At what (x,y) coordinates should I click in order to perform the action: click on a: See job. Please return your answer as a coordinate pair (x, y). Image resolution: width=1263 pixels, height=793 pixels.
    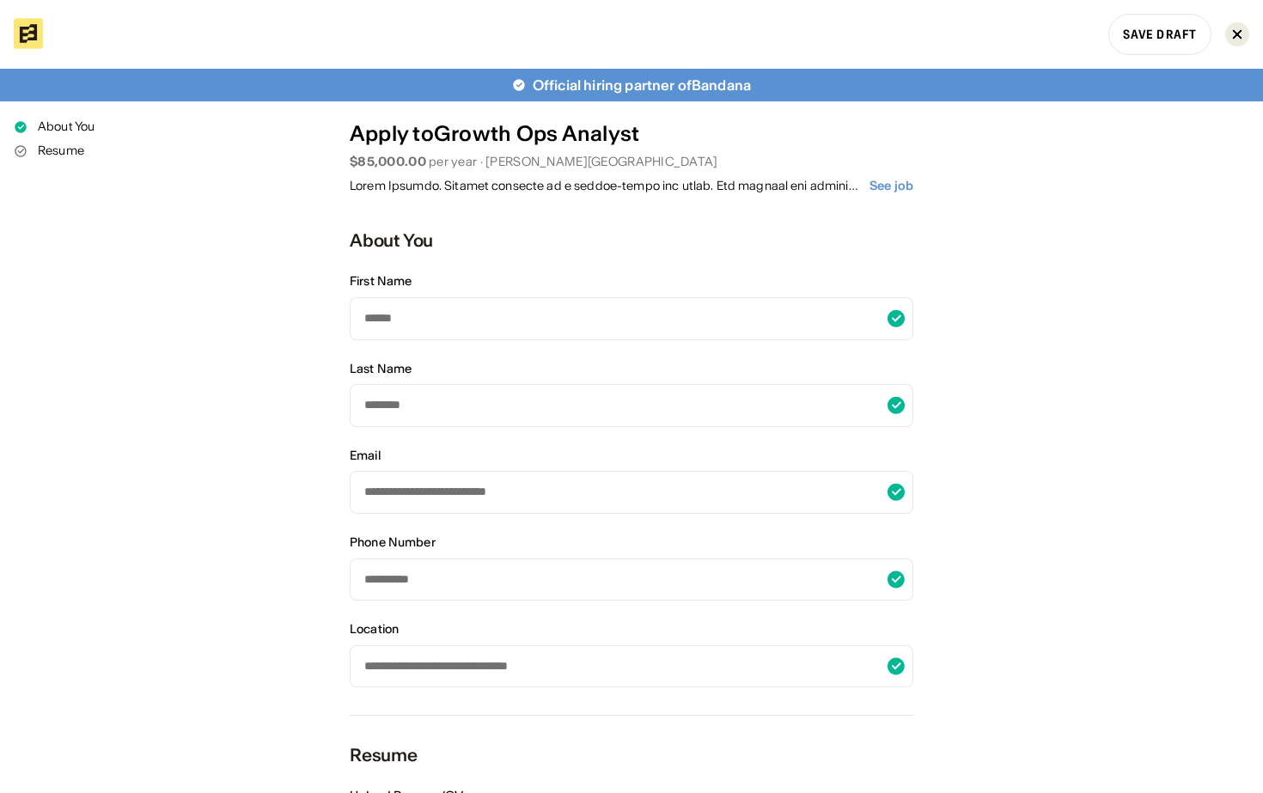
    Looking at the image, I should click on (889, 186).